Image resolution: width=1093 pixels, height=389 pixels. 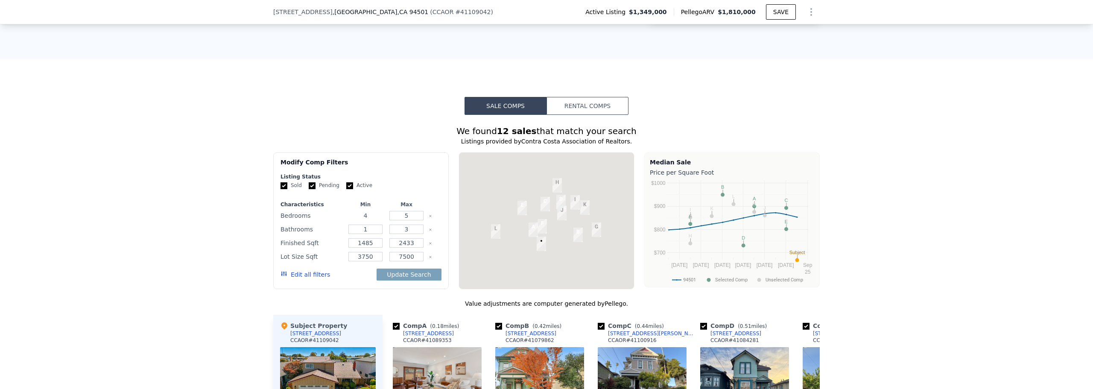 I want to click on input: Sold, so click(x=284, y=186).